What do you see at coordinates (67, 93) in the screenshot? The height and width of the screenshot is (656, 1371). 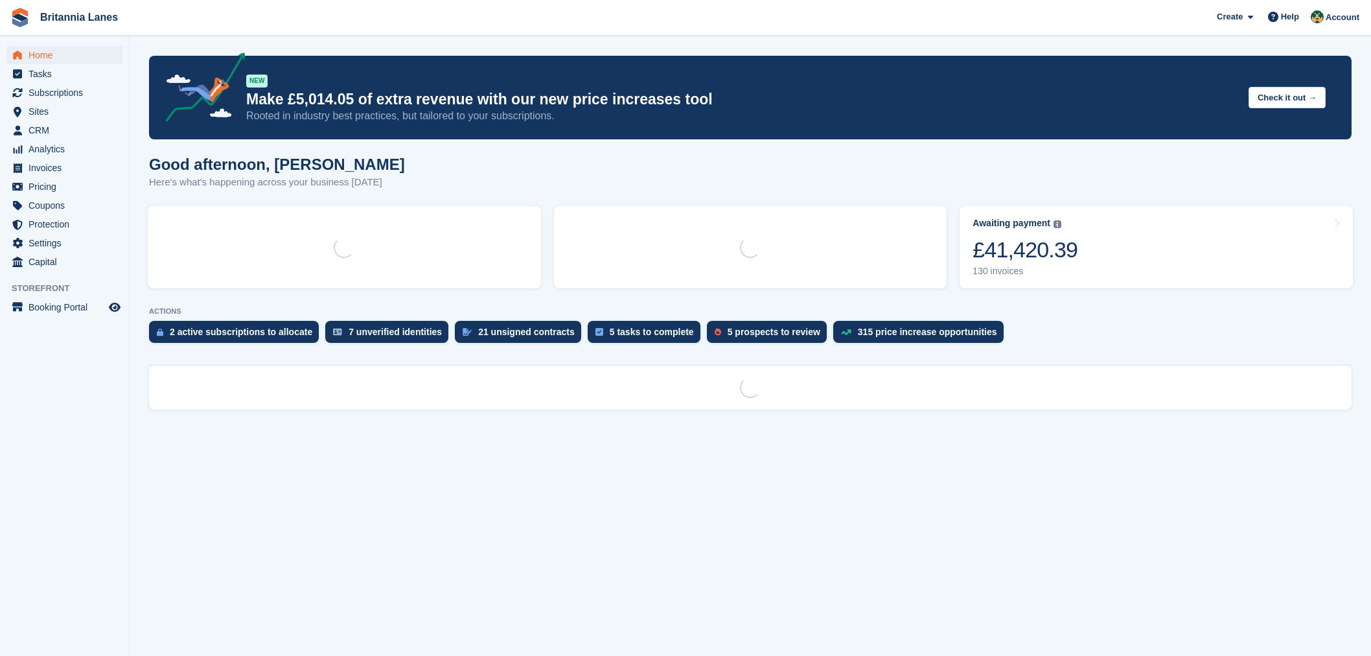 I see `span: Subscriptions` at bounding box center [67, 93].